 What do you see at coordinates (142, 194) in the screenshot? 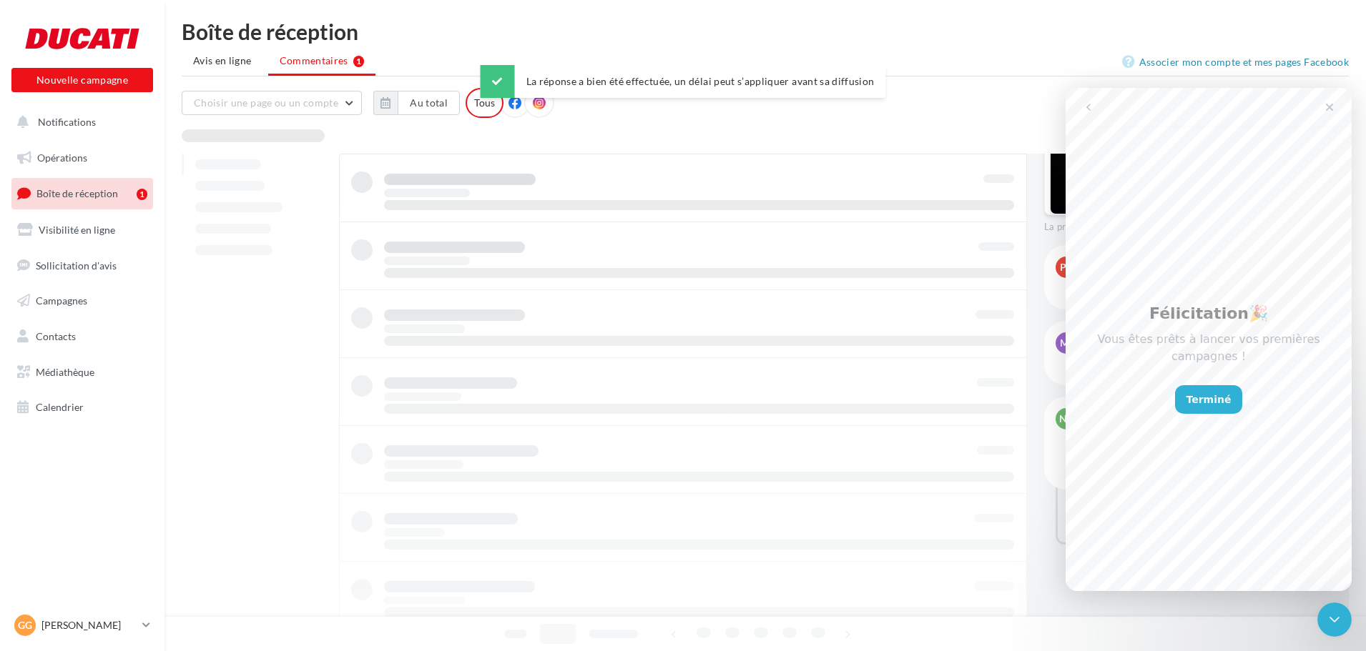
I see `div: 1` at bounding box center [142, 194].